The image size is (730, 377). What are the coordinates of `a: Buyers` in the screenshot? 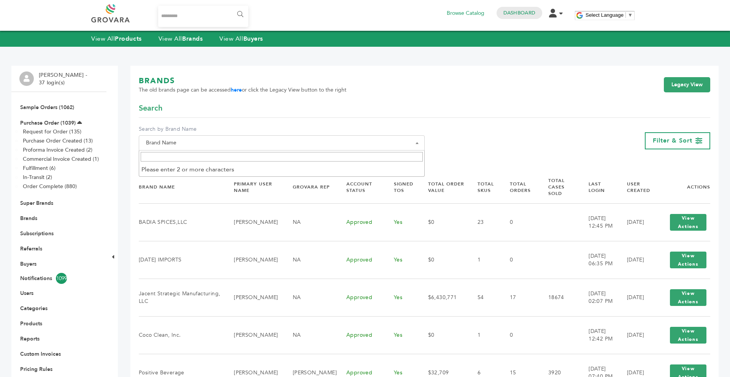 It's located at (28, 264).